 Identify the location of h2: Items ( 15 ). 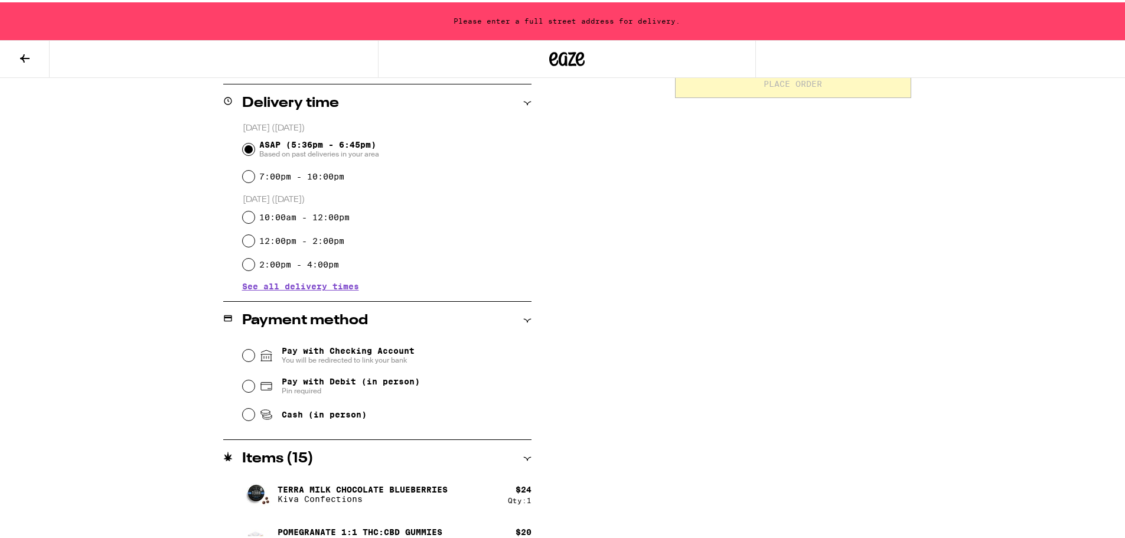
(278, 457).